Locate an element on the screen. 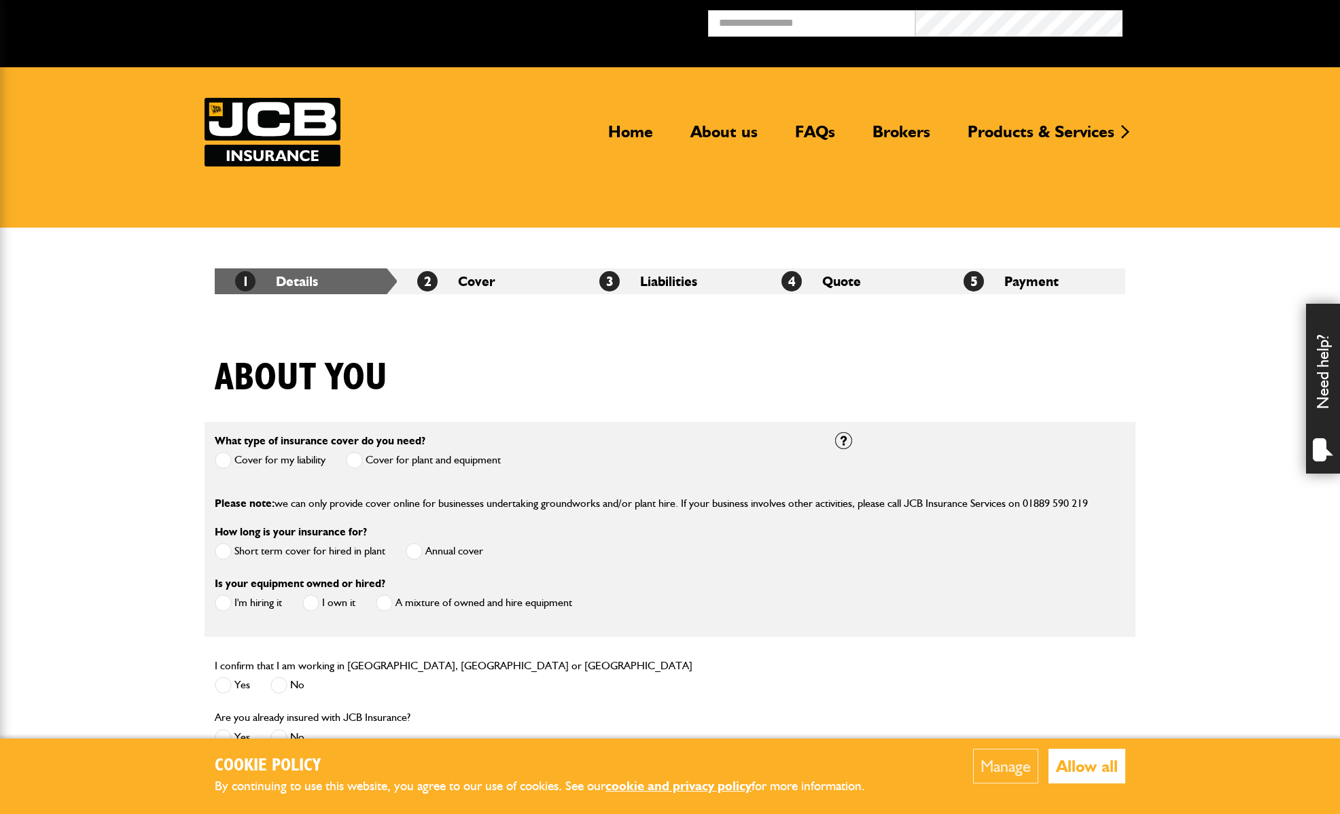  label: How long is your insurance for? is located at coordinates (291, 532).